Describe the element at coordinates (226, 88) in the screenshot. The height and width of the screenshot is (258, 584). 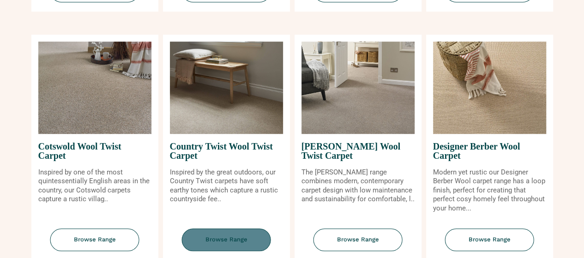
I see `img: Country Twist Wool Twist Carpet` at that location.